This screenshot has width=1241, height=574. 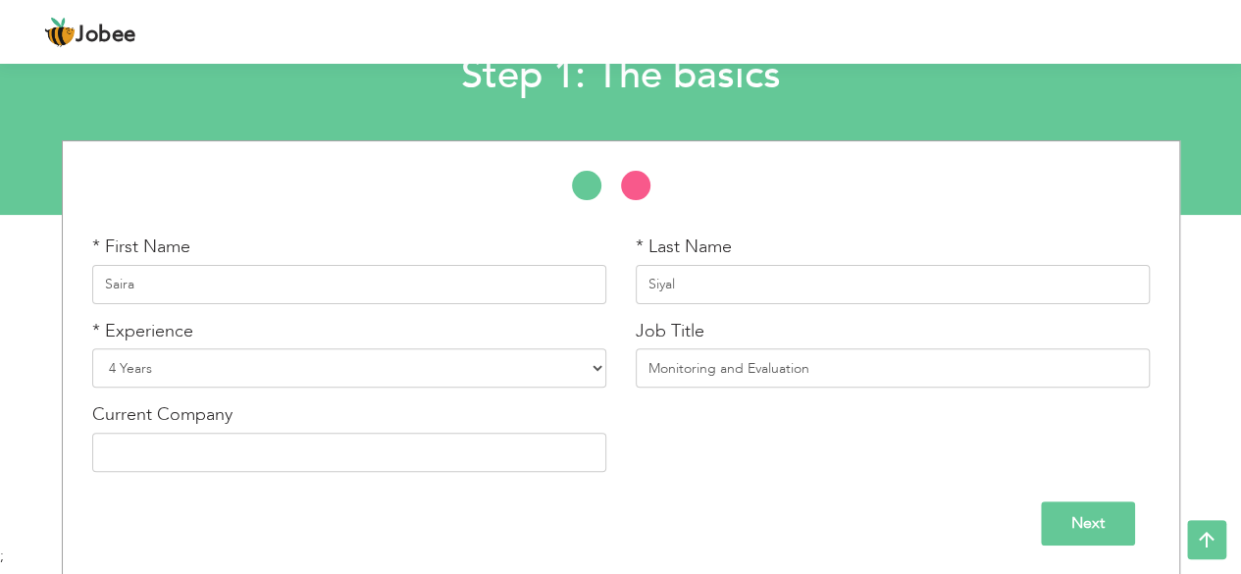 I want to click on label: Job Title, so click(x=670, y=332).